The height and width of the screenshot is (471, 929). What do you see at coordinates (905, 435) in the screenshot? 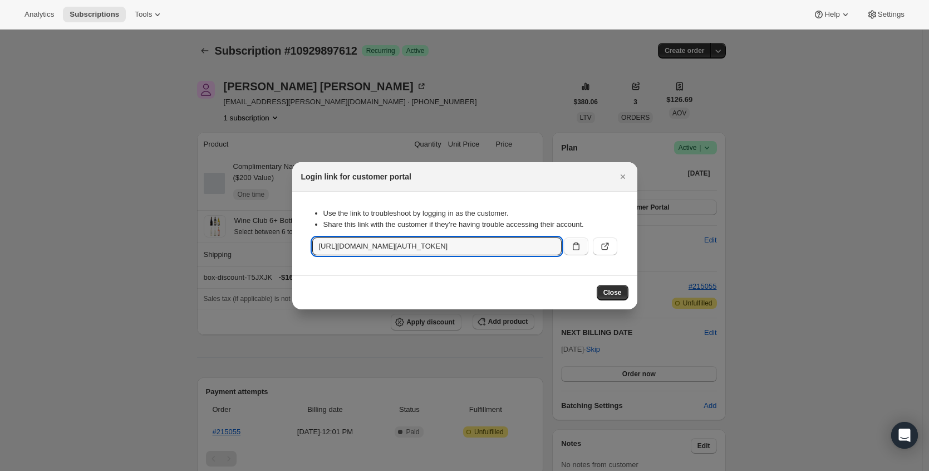
I see `div: Open Intercom Messenger` at bounding box center [905, 435].